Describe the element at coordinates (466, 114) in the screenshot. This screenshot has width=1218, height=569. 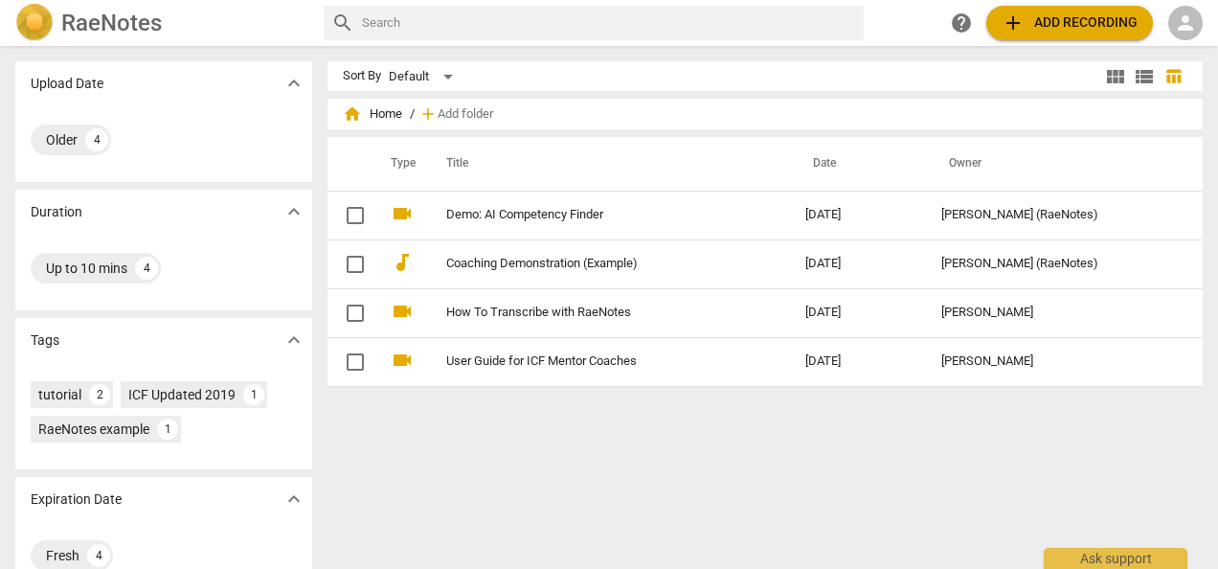
I see `span: Add folder` at that location.